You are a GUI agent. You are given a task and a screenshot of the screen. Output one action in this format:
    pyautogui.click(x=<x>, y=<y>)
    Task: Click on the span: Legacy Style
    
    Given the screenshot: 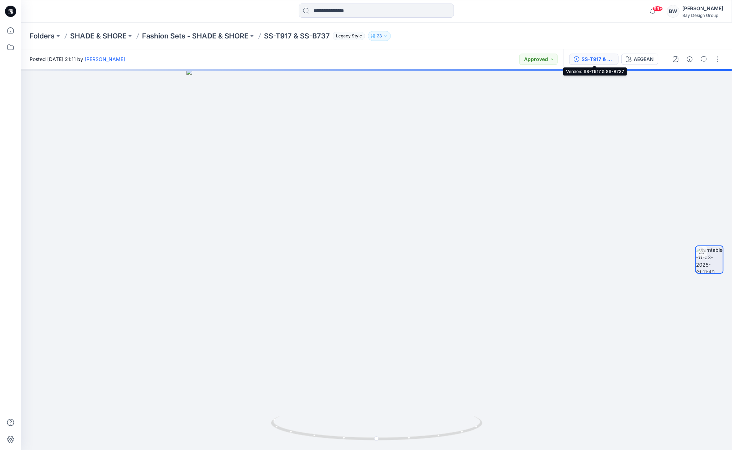 What is the action you would take?
    pyautogui.click(x=349, y=36)
    